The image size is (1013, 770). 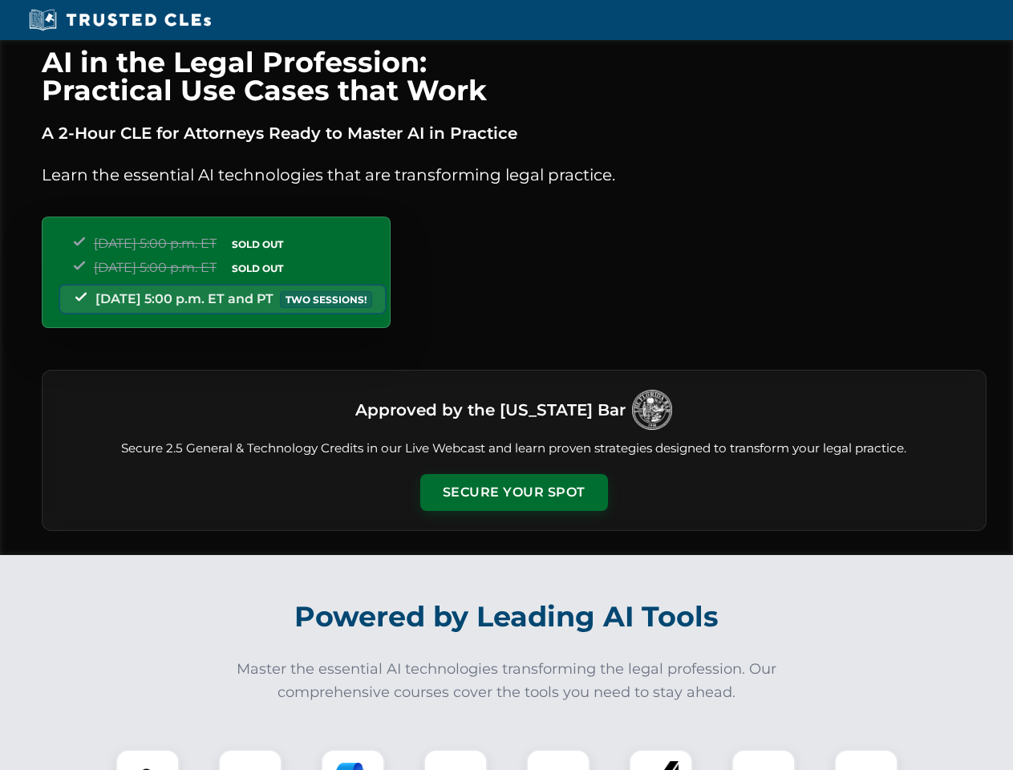 I want to click on img: Trusted CLEs, so click(x=120, y=20).